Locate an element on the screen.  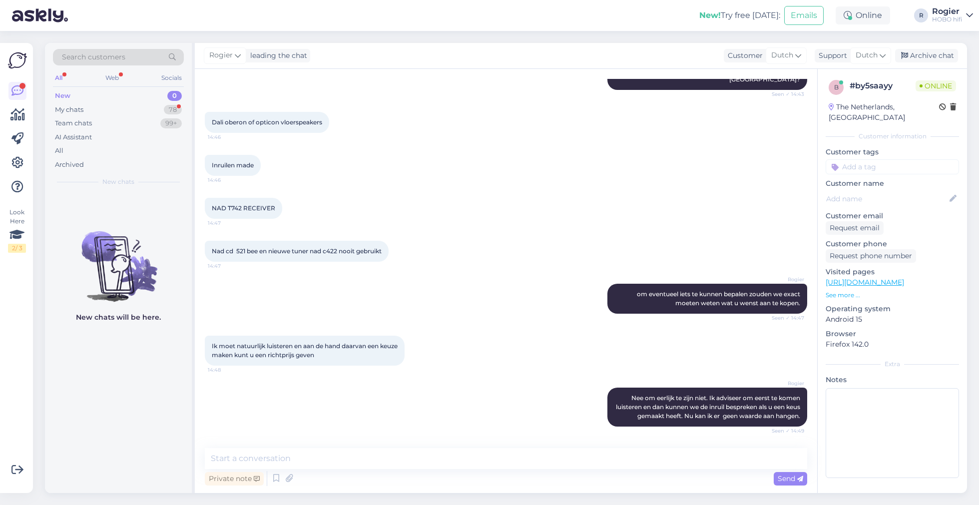
p: Visited pages is located at coordinates (892, 272).